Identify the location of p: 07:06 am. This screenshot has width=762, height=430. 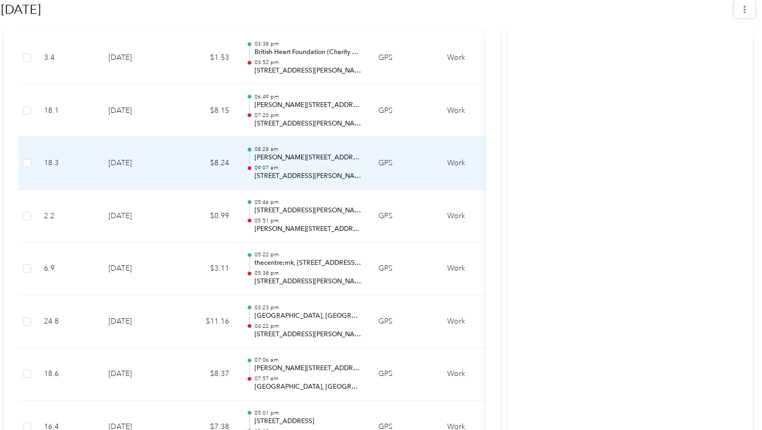
(308, 360).